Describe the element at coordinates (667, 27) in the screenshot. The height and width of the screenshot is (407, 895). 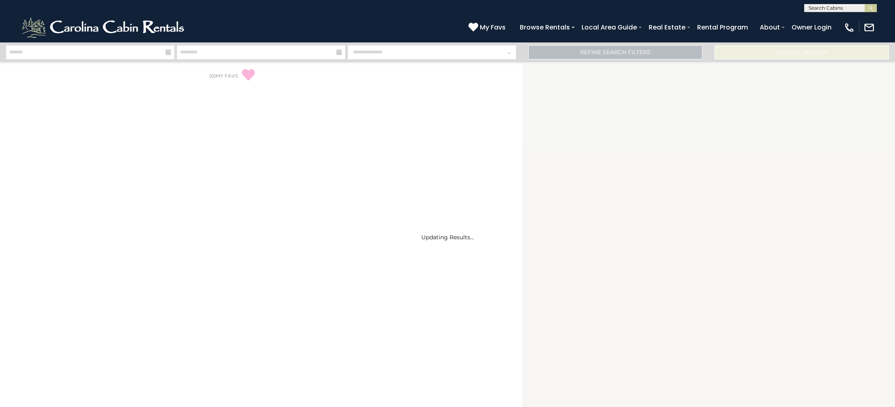
I see `a: Real Estate` at that location.